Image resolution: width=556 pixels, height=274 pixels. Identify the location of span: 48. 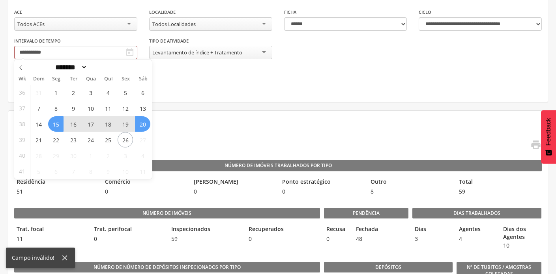
(366, 239).